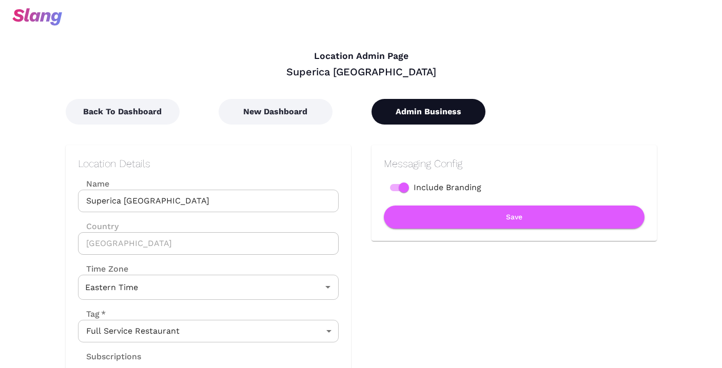 Image resolution: width=722 pixels, height=368 pixels. What do you see at coordinates (123, 111) in the screenshot?
I see `a: Back To Dashboard` at bounding box center [123, 111].